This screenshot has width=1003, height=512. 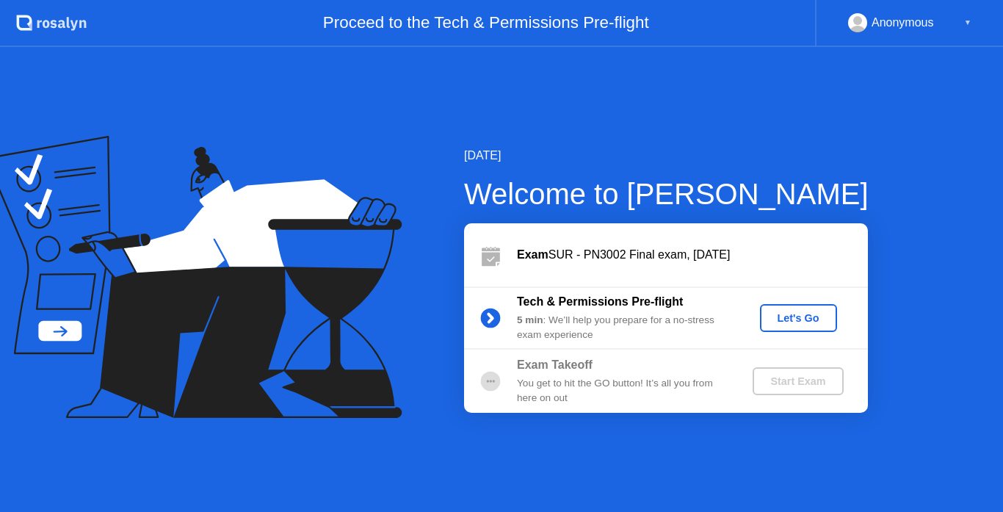 I want to click on div: Anonymous, so click(x=903, y=23).